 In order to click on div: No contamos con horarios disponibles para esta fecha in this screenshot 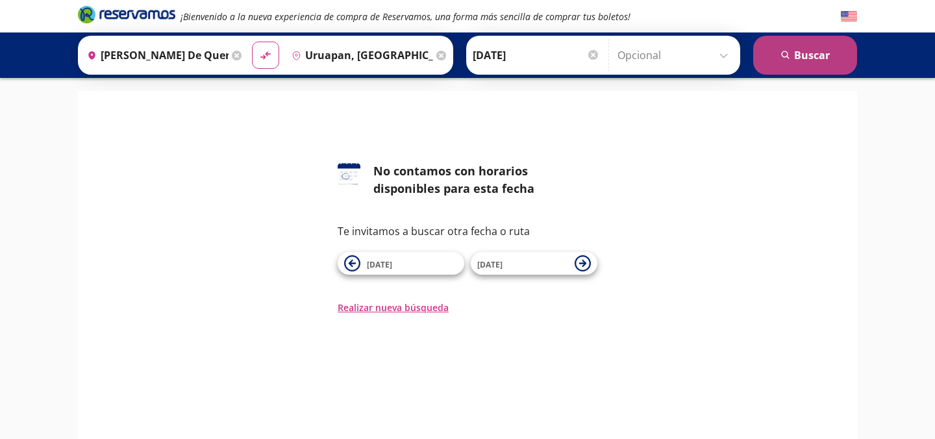, I will do `click(485, 180)`.